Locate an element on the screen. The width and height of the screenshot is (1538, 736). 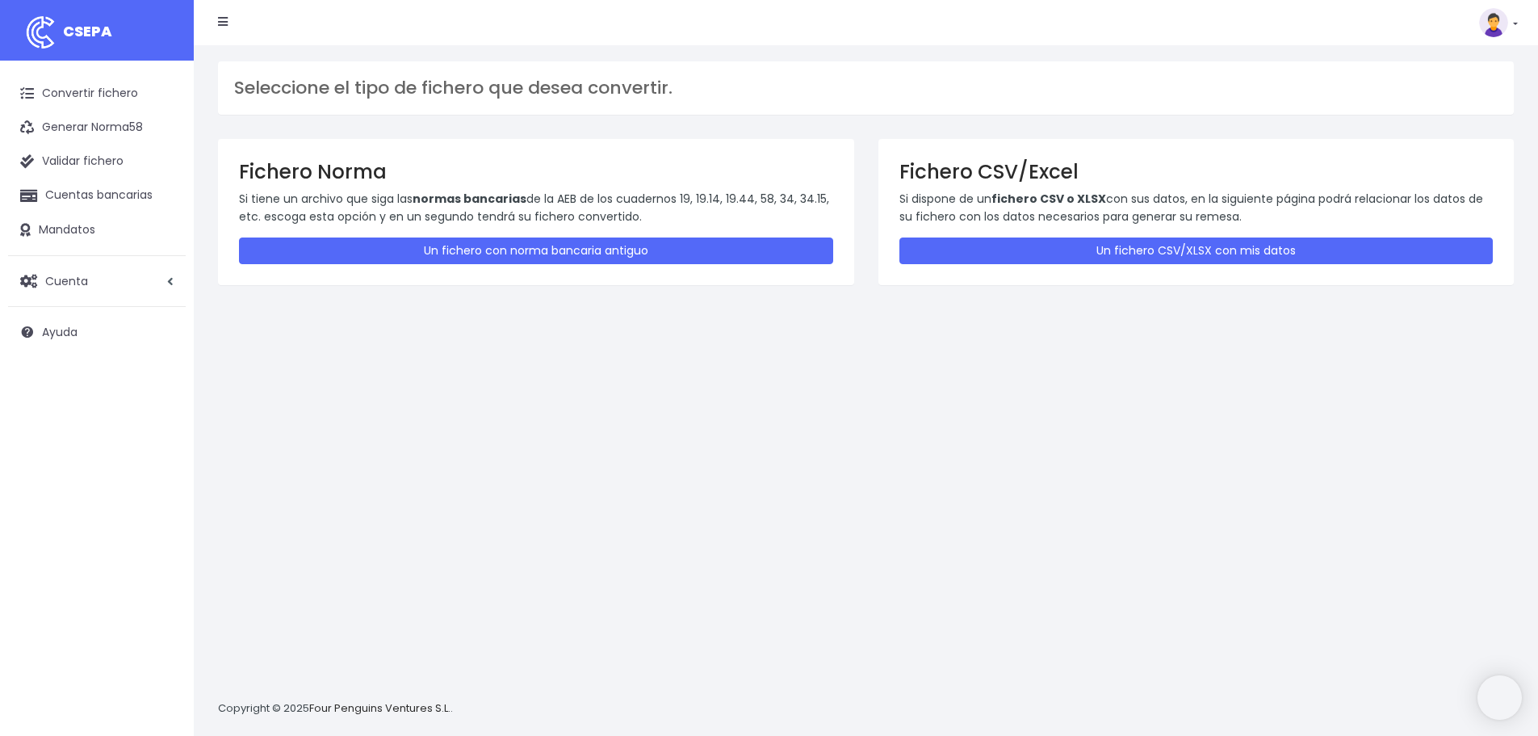
strong: fichero CSV o XLSX is located at coordinates (1049, 199).